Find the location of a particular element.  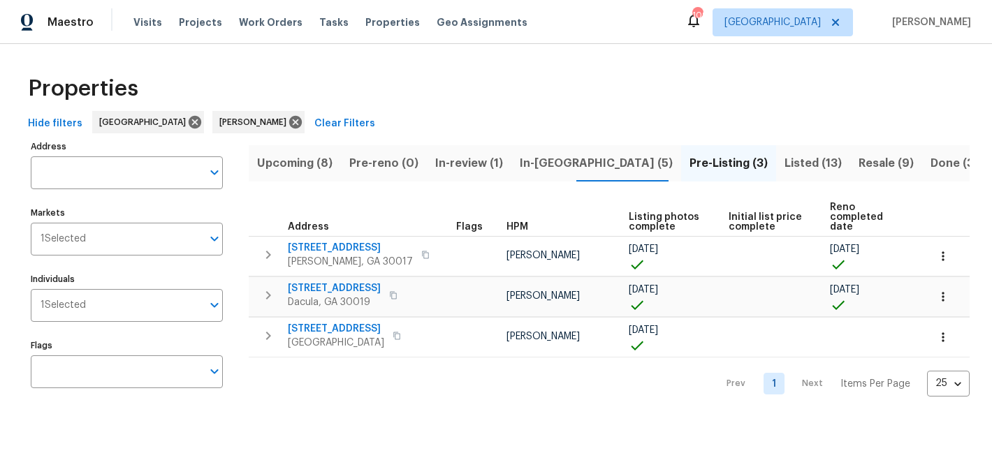

span: Flags is located at coordinates (469, 227).